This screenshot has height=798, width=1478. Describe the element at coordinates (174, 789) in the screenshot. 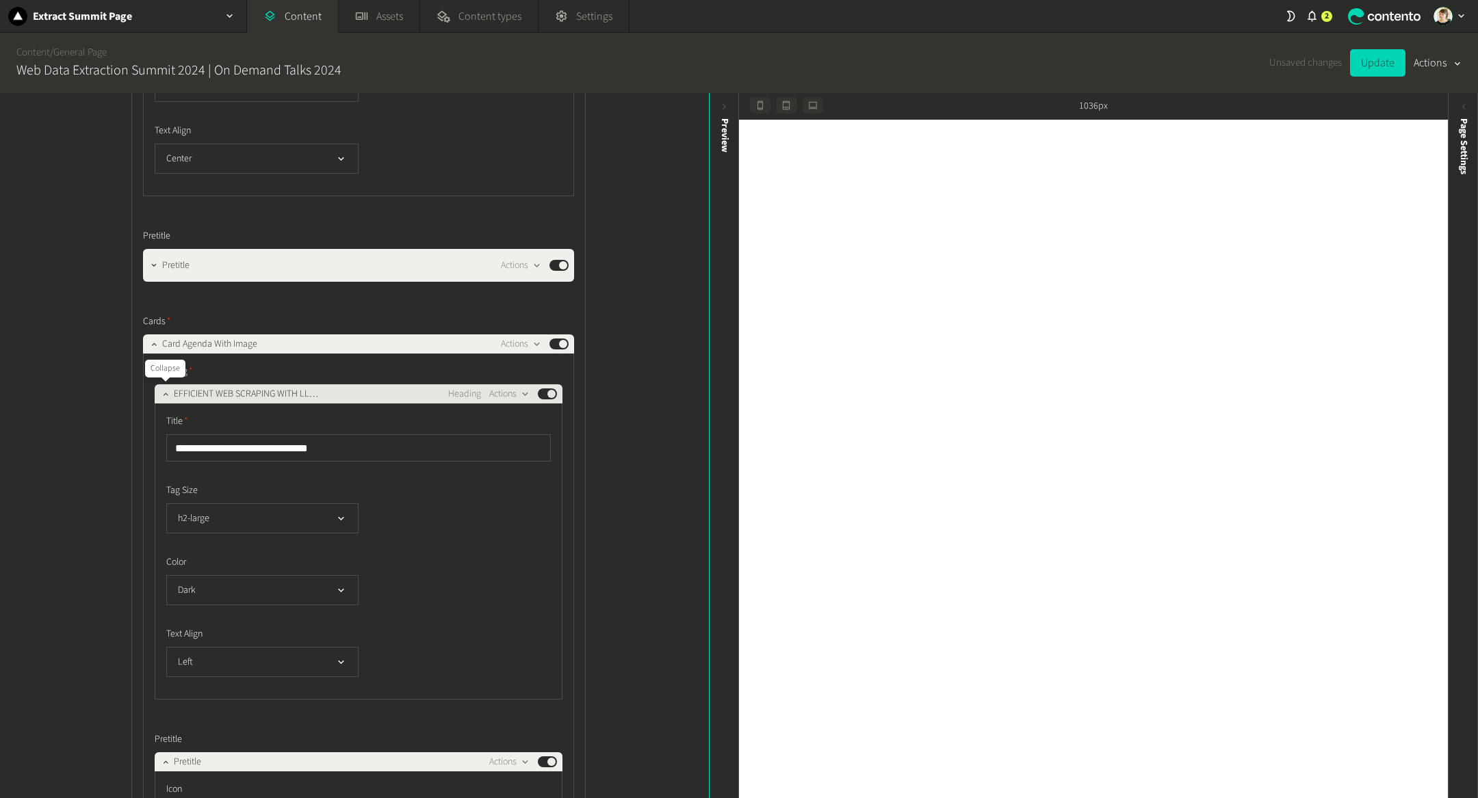

I see `span: Icon` at that location.